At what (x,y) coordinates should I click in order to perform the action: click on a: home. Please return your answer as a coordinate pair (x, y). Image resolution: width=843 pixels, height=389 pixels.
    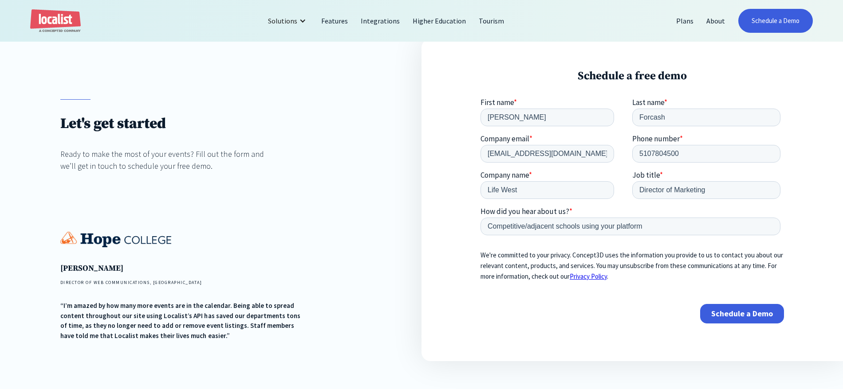
    Looking at the image, I should click on (55, 21).